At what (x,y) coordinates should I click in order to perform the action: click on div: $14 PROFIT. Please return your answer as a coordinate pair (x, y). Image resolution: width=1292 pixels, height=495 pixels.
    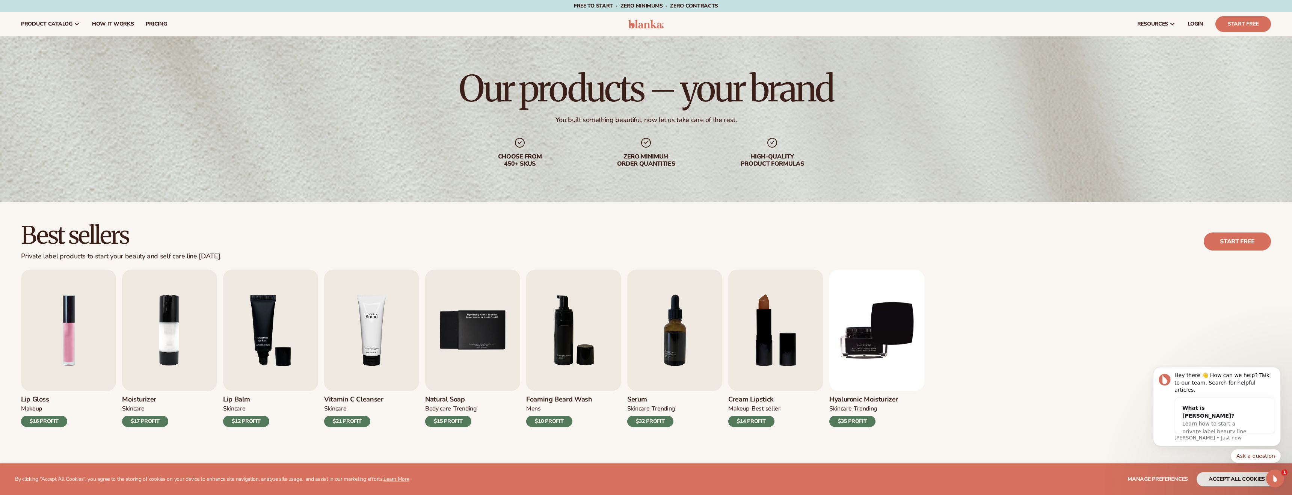
    Looking at the image, I should click on (751, 421).